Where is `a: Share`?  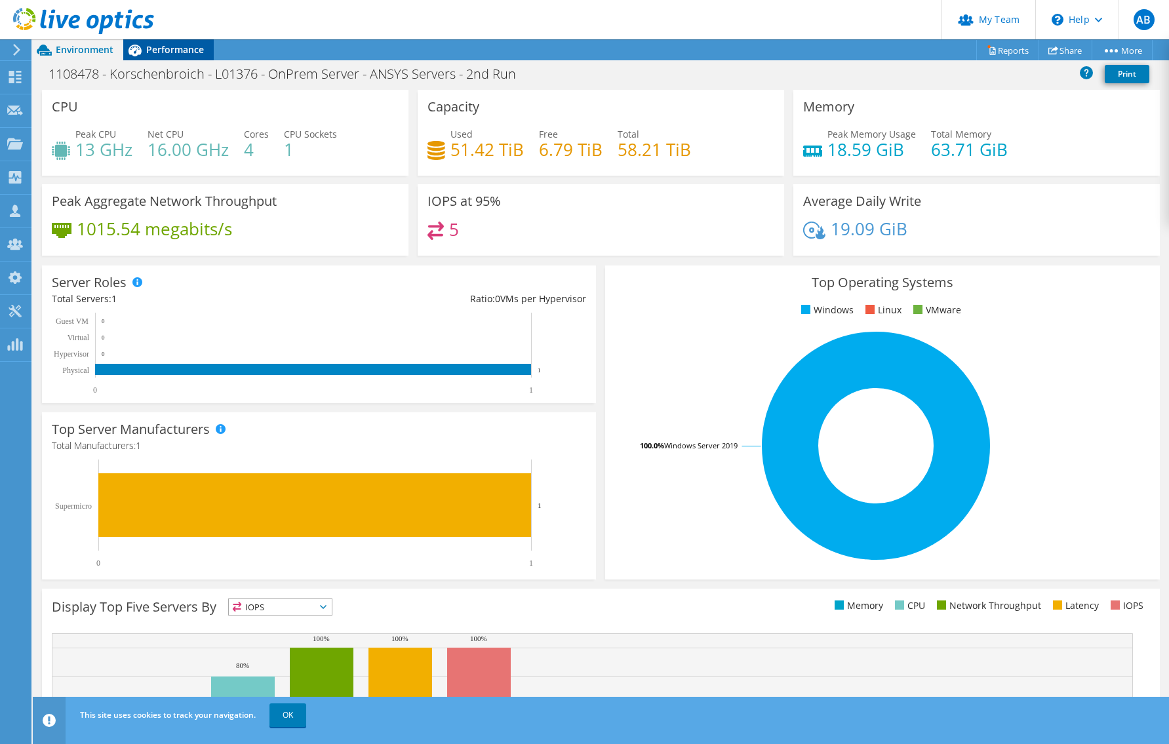
a: Share is located at coordinates (1066, 50).